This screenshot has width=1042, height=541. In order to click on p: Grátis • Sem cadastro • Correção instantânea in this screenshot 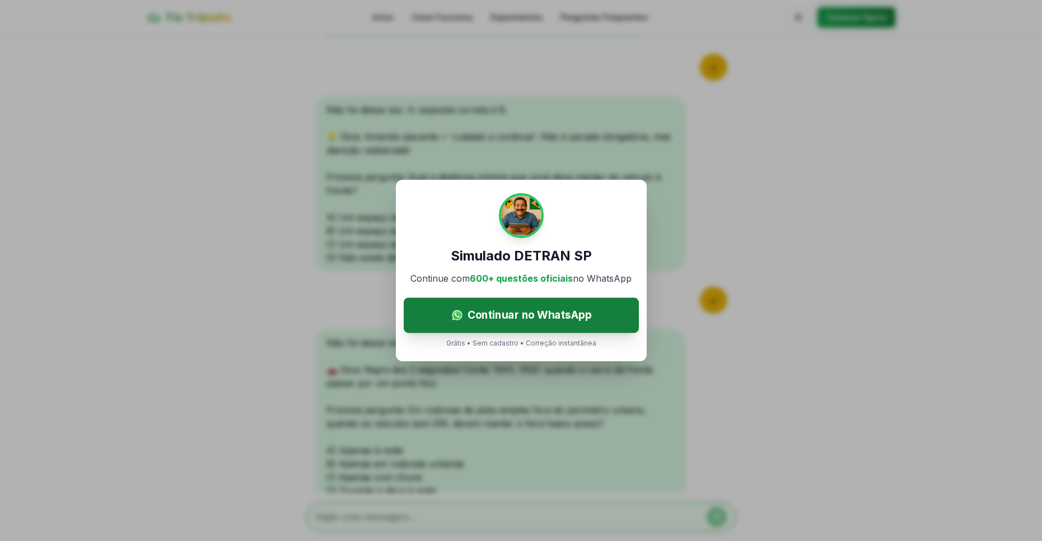, I will do `click(521, 343)`.